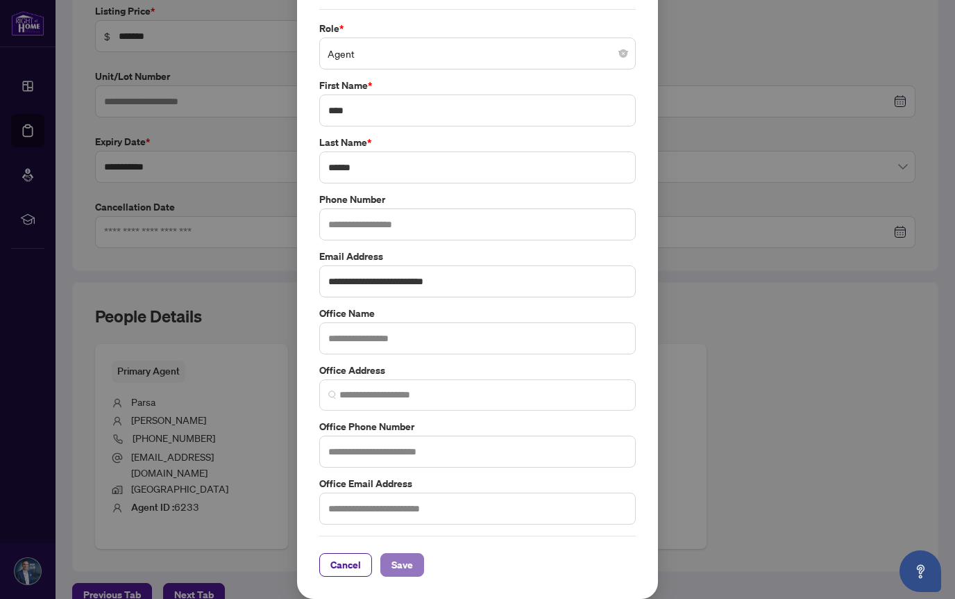 This screenshot has width=955, height=599. I want to click on span: Cancel, so click(346, 565).